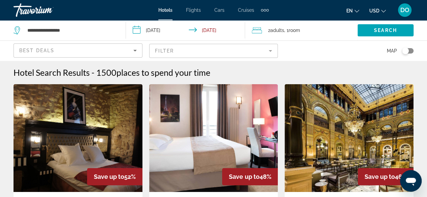 The height and width of the screenshot is (197, 427). Describe the element at coordinates (219, 10) in the screenshot. I see `a: Cars` at that location.